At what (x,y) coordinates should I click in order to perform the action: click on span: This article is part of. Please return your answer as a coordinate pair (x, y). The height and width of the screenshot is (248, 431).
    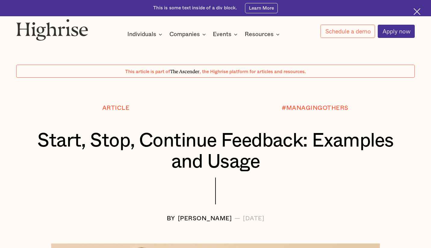
    Looking at the image, I should click on (148, 72).